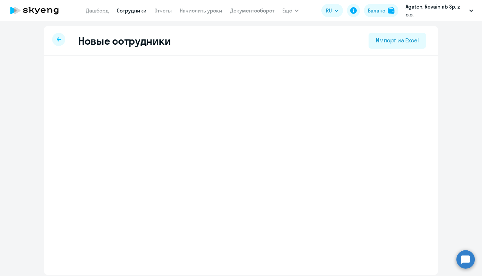 The image size is (482, 276). I want to click on img: balance, so click(391, 10).